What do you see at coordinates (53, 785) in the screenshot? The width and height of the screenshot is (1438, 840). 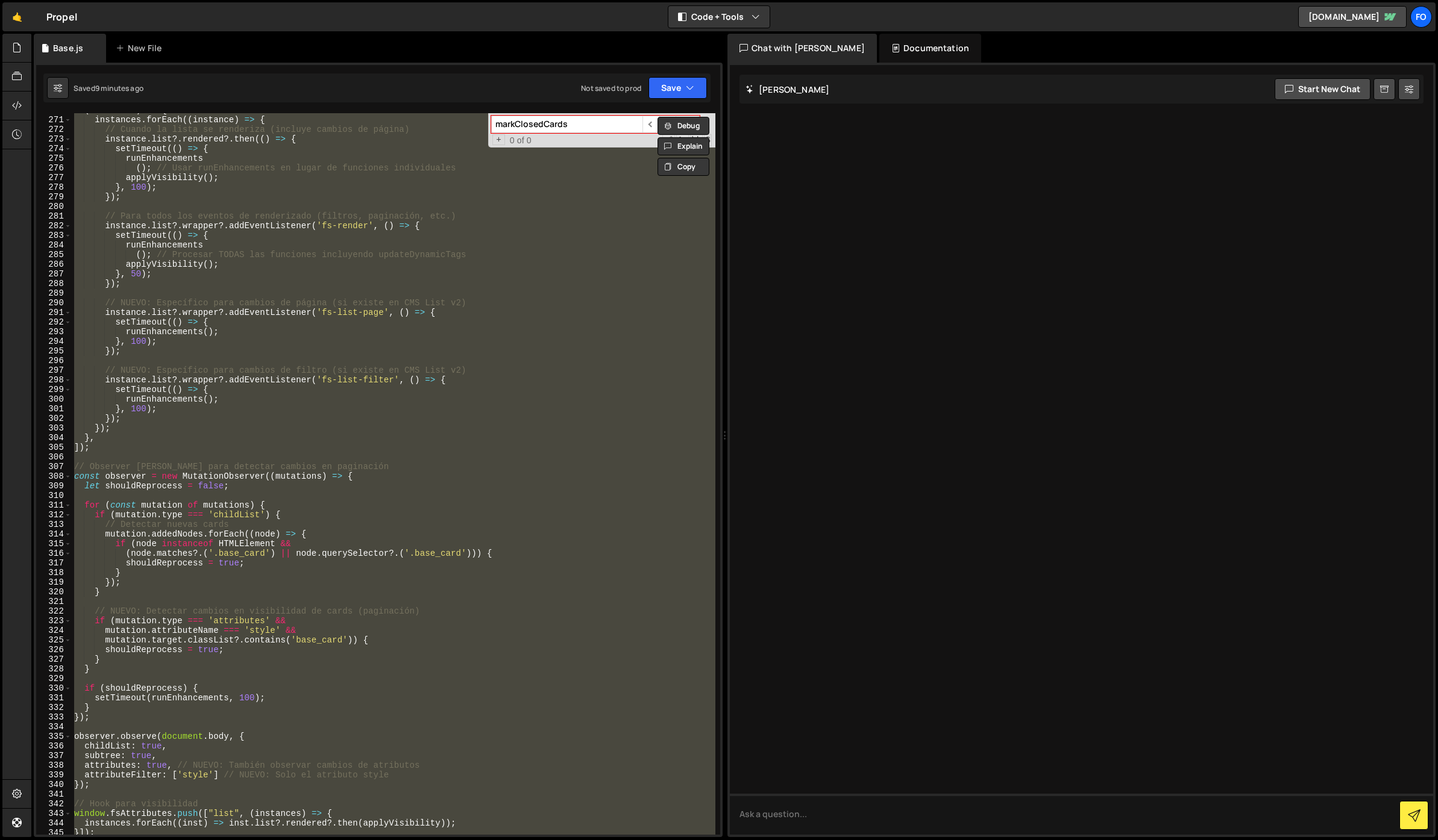 I see `div: 340` at bounding box center [53, 785].